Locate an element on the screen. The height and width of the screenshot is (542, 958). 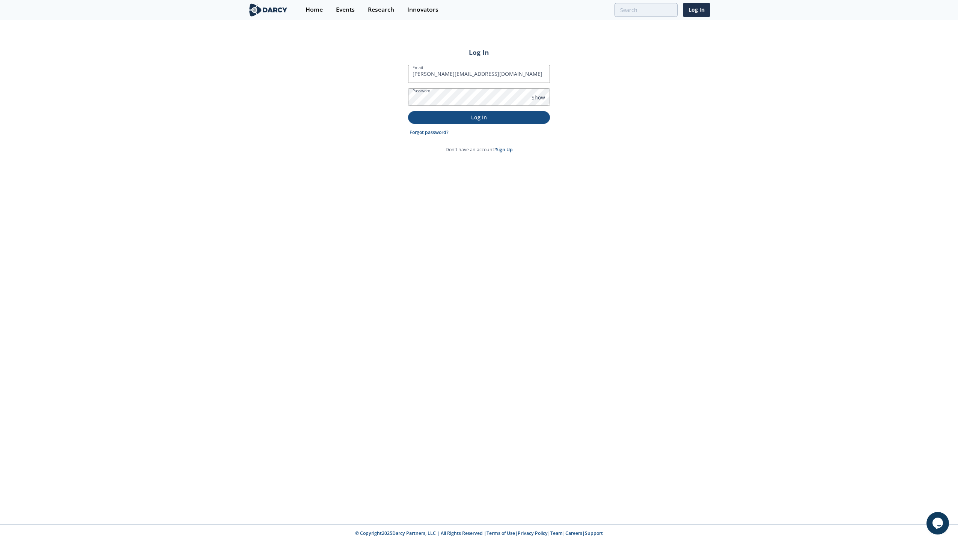
a: Privacy Policy is located at coordinates (532, 533).